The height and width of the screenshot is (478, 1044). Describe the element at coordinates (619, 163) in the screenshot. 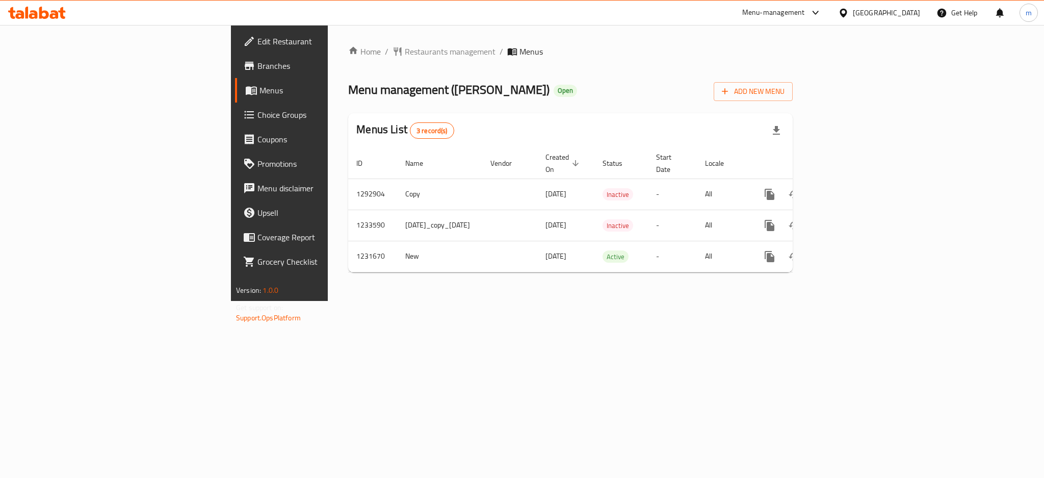

I see `span: Status` at that location.